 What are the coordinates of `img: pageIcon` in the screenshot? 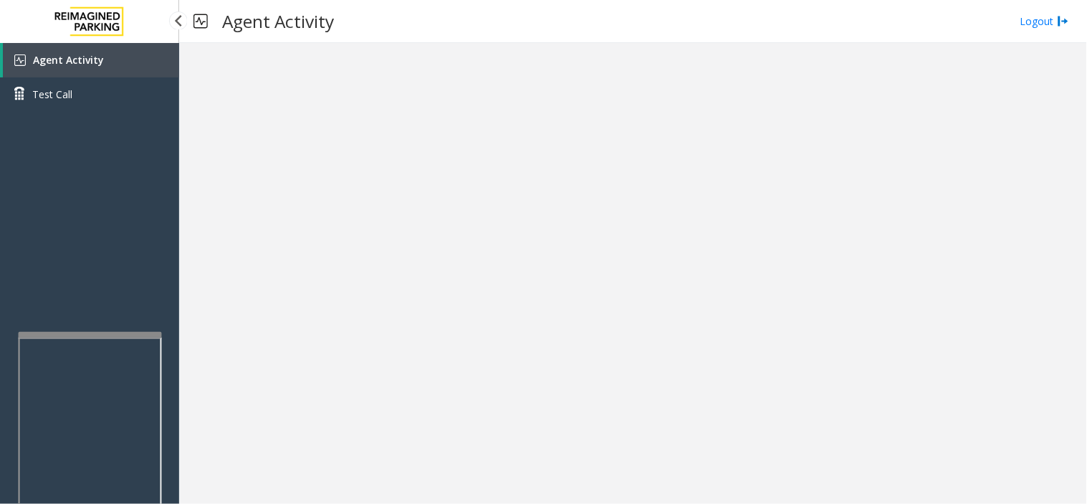 It's located at (201, 21).